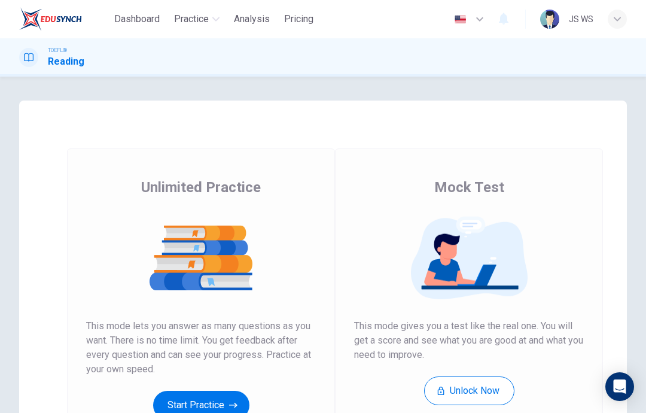 The width and height of the screenshot is (646, 413). What do you see at coordinates (252, 19) in the screenshot?
I see `button: Analysis` at bounding box center [252, 19].